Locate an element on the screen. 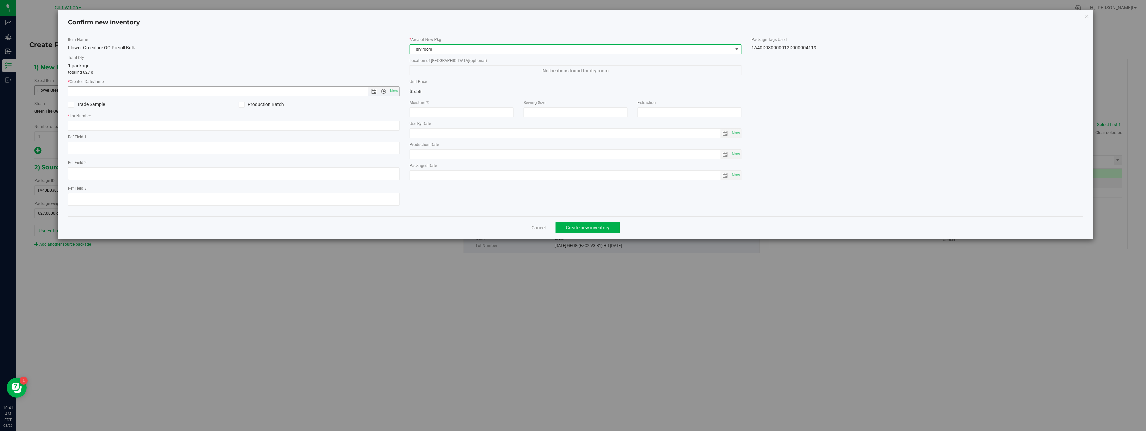 The image size is (1146, 431). span: No locations found for dry room is located at coordinates (575, 70).